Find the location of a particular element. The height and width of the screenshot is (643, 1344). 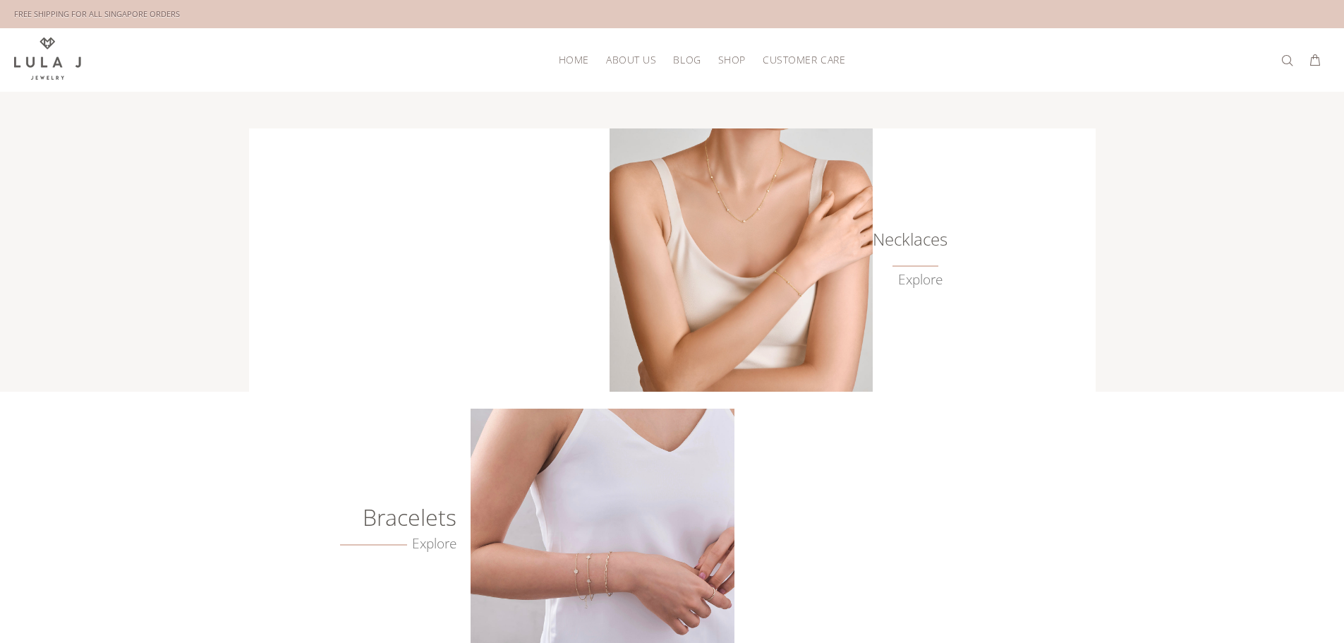

h6: Necklaces is located at coordinates (907, 239).